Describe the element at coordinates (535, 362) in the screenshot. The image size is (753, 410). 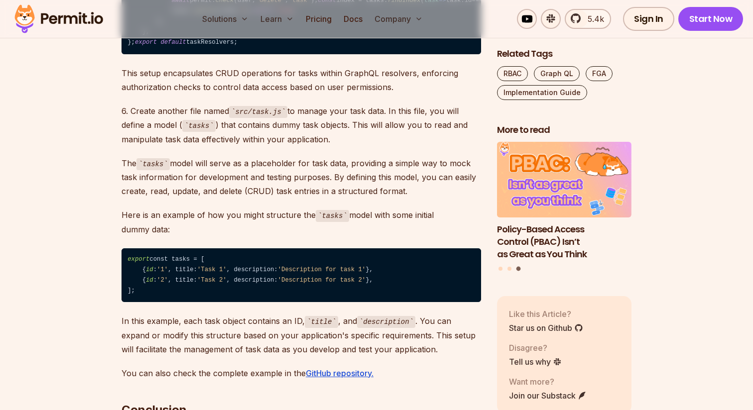
I see `a: Tell us why` at that location.